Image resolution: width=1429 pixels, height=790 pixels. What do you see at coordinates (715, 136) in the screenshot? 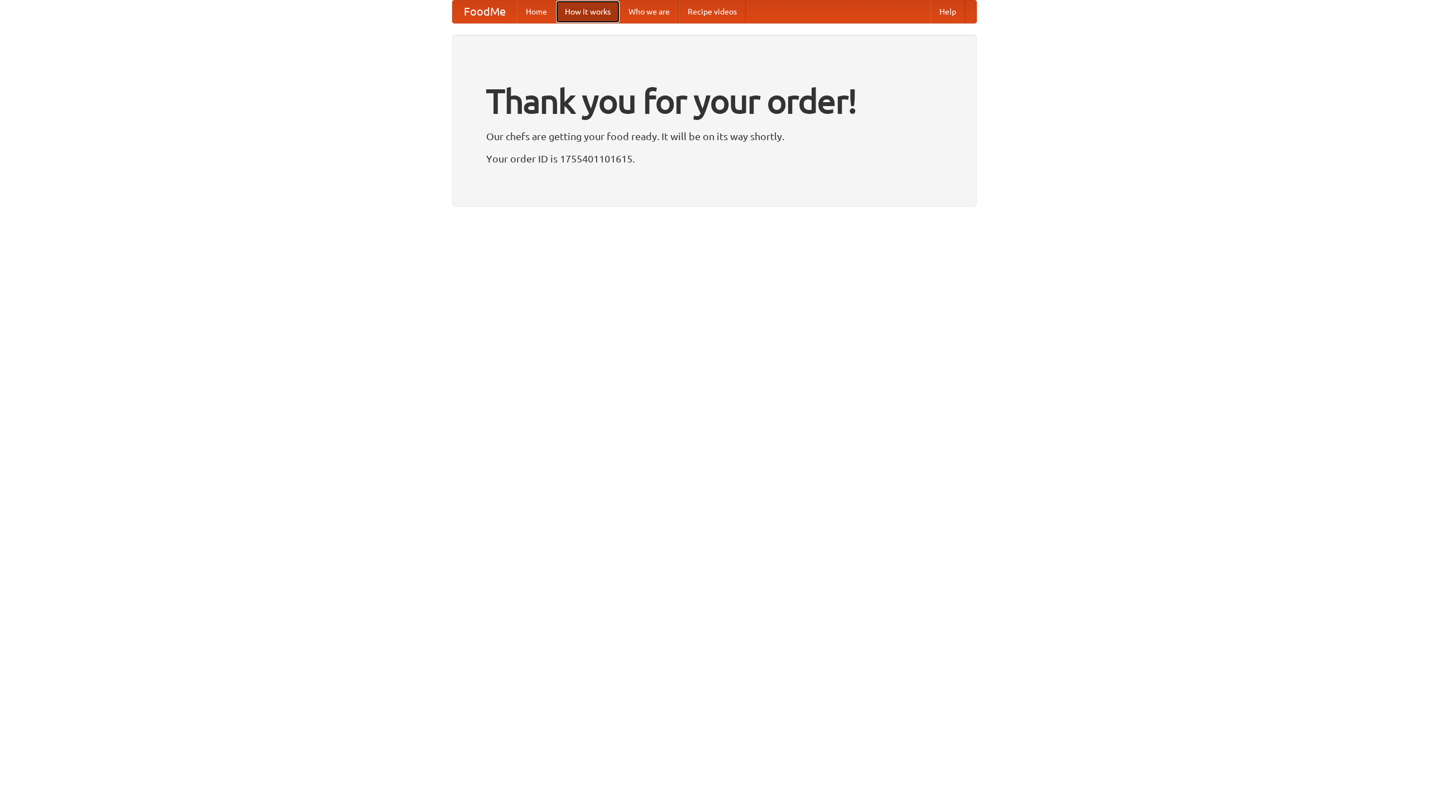
I see `p: Our chefs are getting your food ready. It will be on its way shortly.` at bounding box center [715, 136].